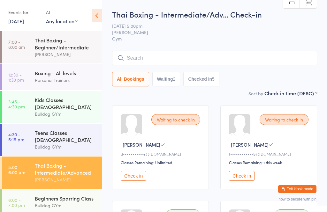 This screenshot has height=212, width=327. Describe the element at coordinates (213, 79) in the screenshot. I see `div: 5` at that location.